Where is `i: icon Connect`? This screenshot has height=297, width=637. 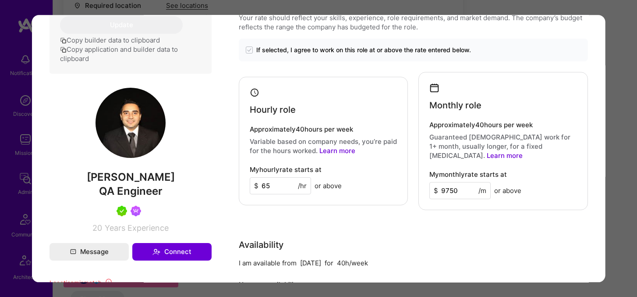
i: icon Connect is located at coordinates (156, 252).